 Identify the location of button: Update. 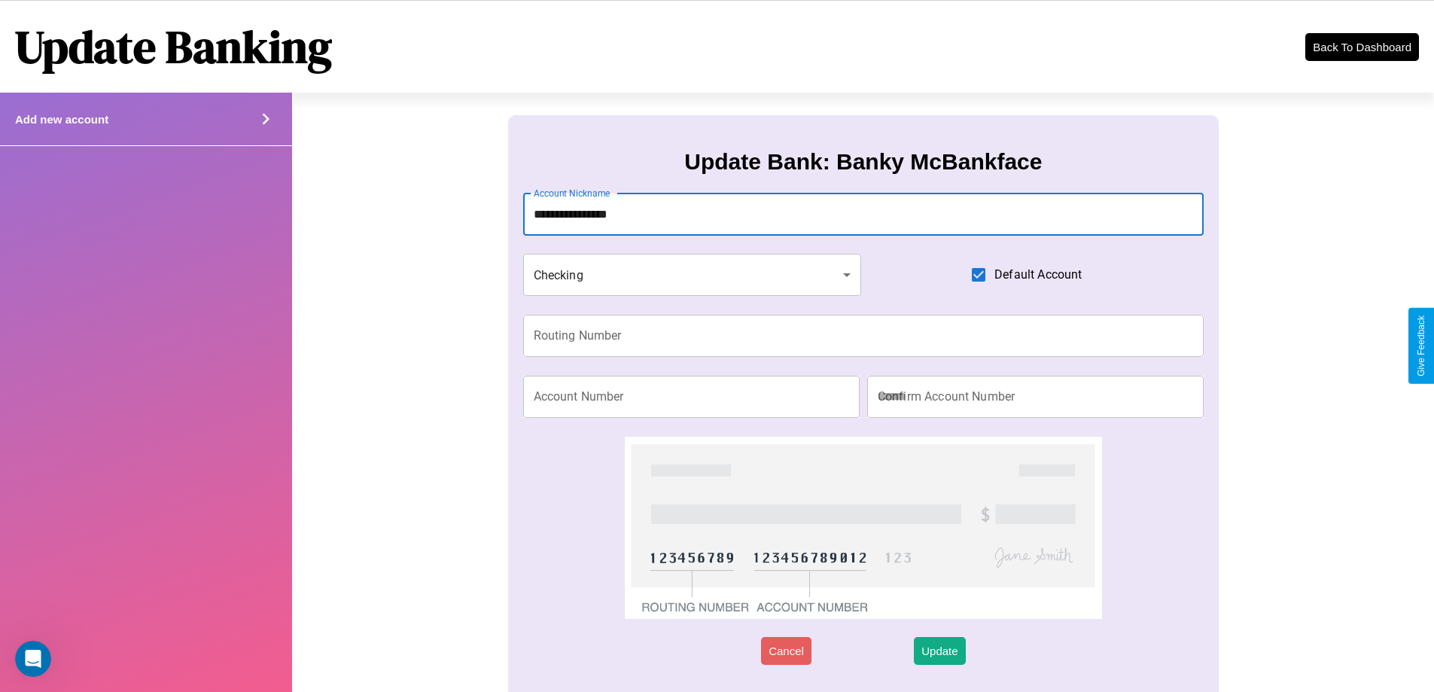
(939, 650).